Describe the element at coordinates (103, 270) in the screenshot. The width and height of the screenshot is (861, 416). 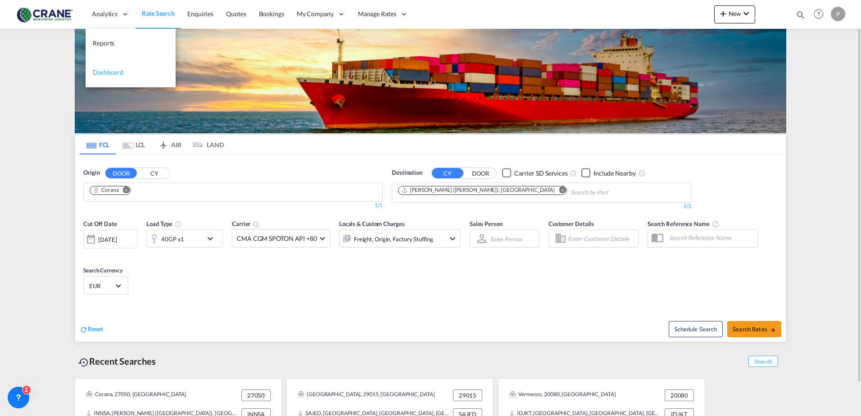
I see `span: Search Currency` at that location.